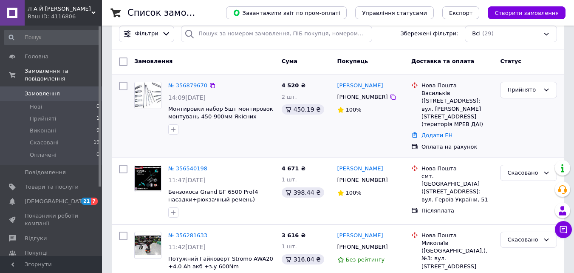  What do you see at coordinates (147, 34) in the screenshot?
I see `span: Фільтри` at bounding box center [147, 34].